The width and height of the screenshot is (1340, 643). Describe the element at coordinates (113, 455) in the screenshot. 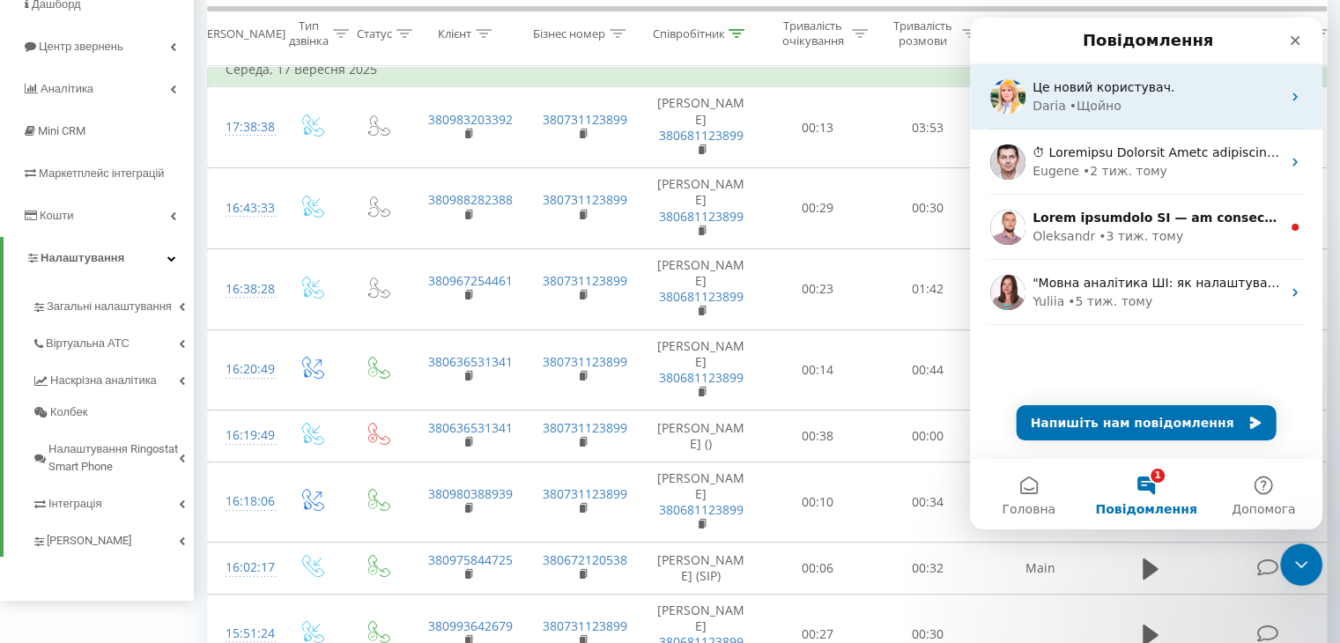

I see `a: Налаштування Ringostat Smart Phone` at that location.